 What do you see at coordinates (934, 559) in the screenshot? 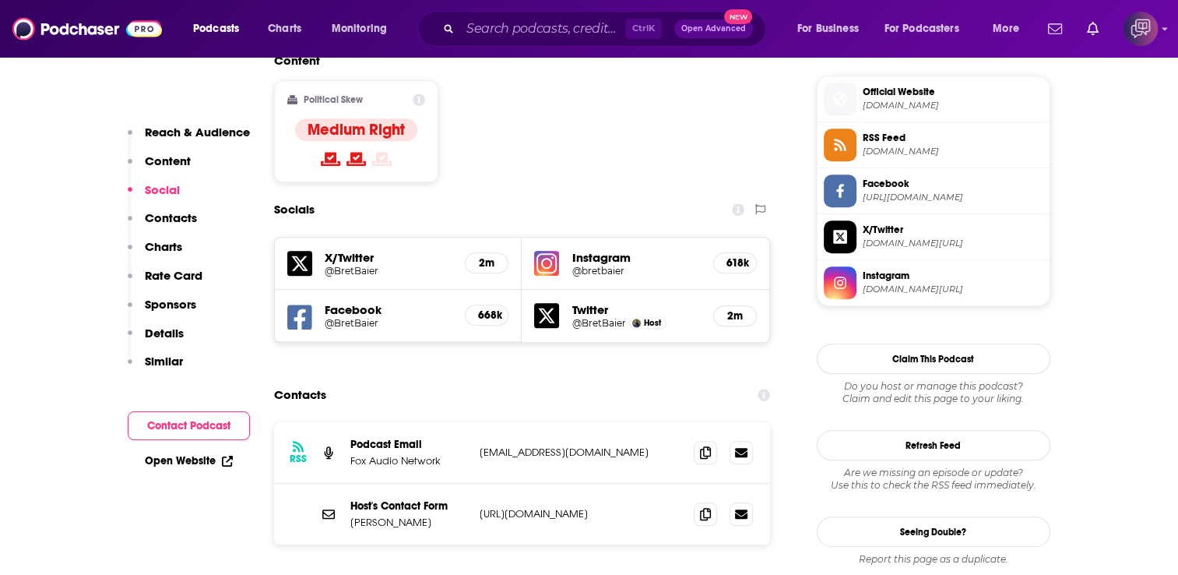
I see `div: Report this page as a duplicate.` at bounding box center [934, 559].